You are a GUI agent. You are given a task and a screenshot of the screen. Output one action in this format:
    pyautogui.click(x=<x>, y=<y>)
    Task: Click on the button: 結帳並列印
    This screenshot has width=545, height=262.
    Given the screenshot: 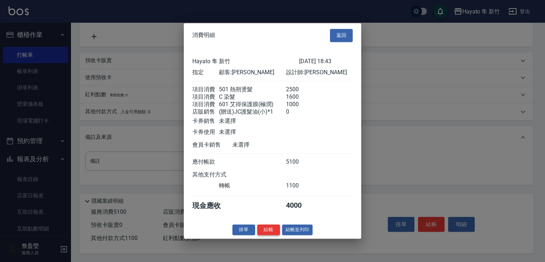 What is the action you would take?
    pyautogui.click(x=297, y=230)
    